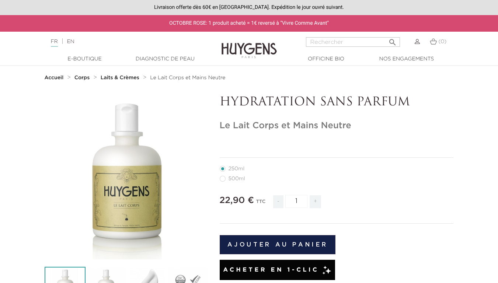 The height and width of the screenshot is (283, 498). Describe the element at coordinates (83, 78) in the screenshot. I see `a: Corps` at that location.